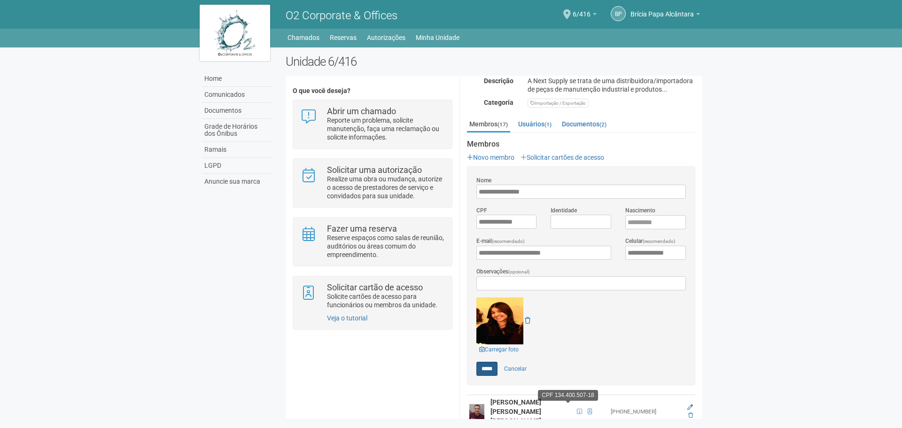  What do you see at coordinates (372, 124) in the screenshot?
I see `a: Abrir um chamado Reporte um problema, solicite manutenção, faça uma reclamação ou solicite inform...` at bounding box center [372, 124].